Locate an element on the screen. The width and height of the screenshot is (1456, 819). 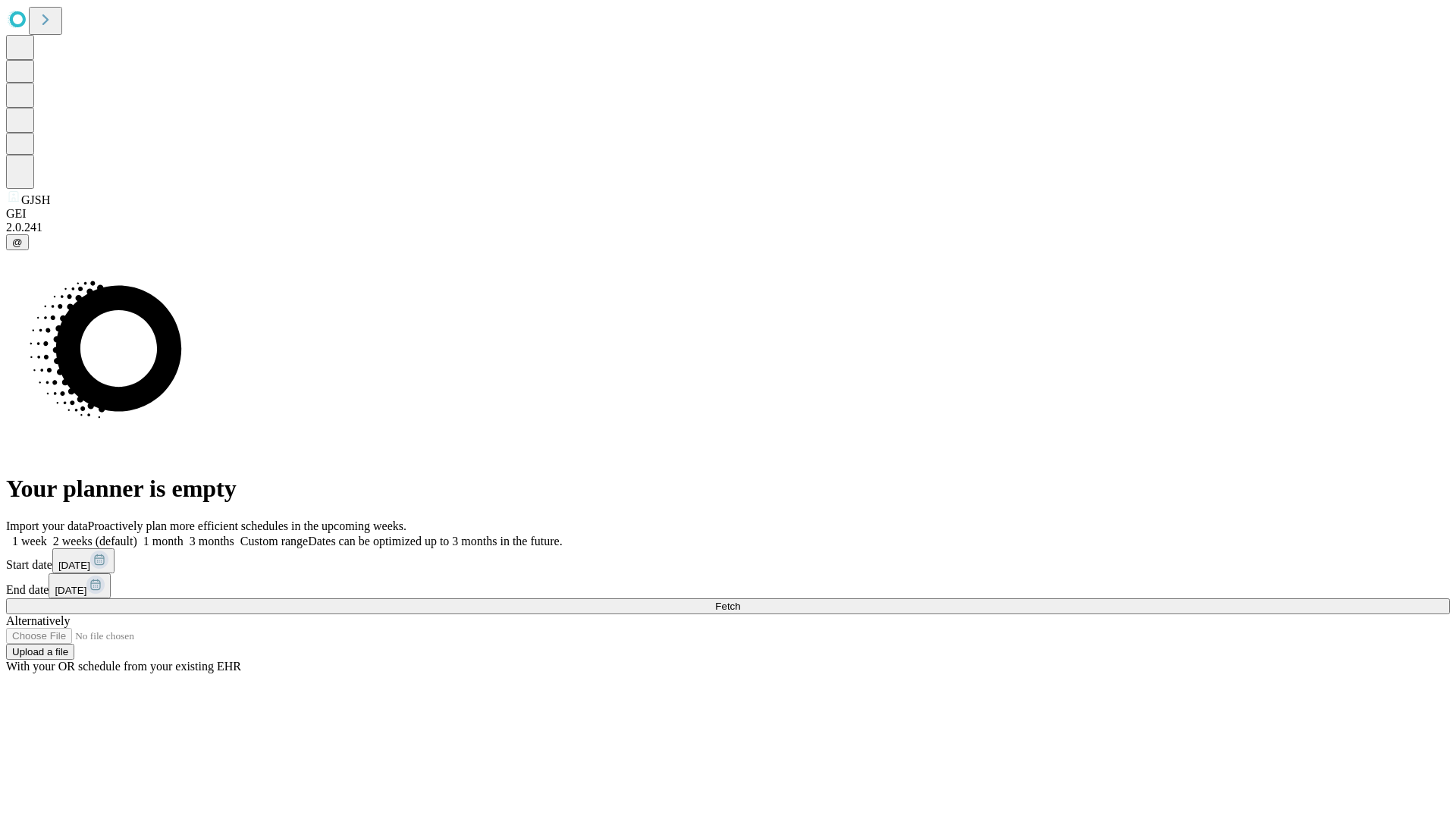
span: Alternatively is located at coordinates (38, 620).